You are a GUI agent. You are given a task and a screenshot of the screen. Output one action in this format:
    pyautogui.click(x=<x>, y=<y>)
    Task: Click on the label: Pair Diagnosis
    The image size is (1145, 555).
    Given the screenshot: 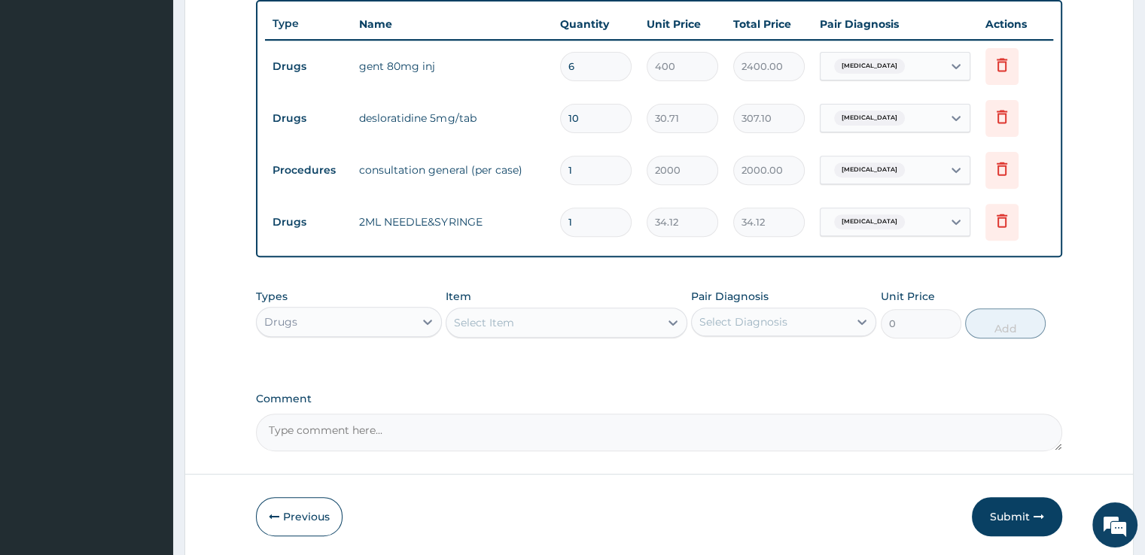 What is the action you would take?
    pyautogui.click(x=729, y=297)
    